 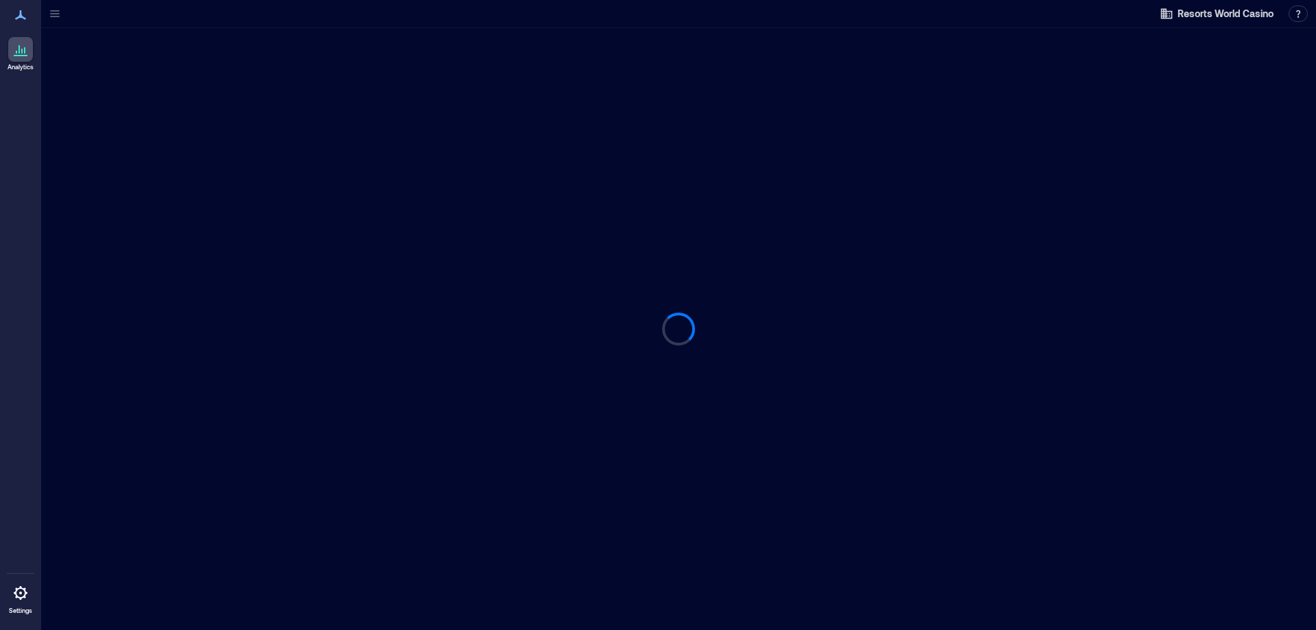 I want to click on span: Resorts World Casino, so click(x=1226, y=14).